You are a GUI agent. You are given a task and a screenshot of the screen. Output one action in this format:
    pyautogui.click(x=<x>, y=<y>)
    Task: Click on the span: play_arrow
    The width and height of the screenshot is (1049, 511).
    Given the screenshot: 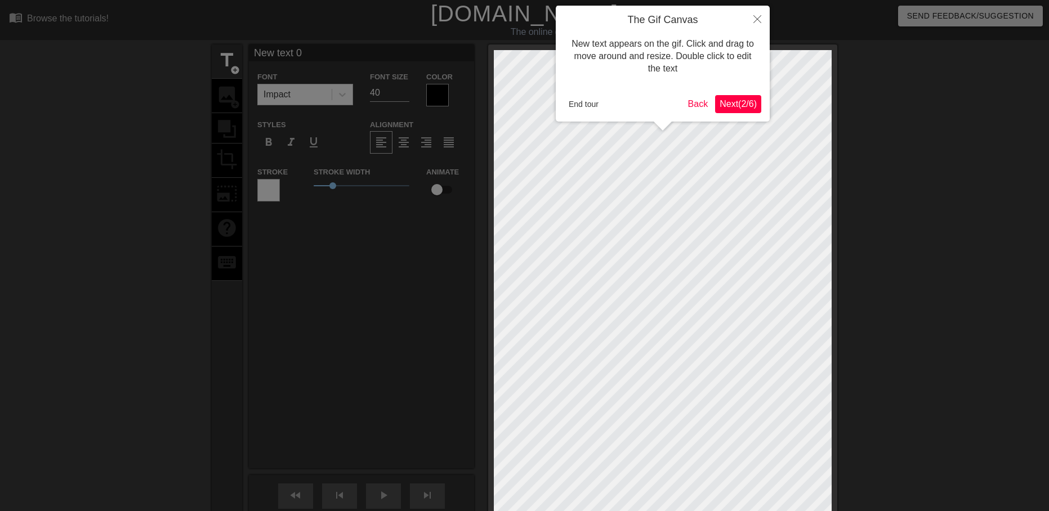 What is the action you would take?
    pyautogui.click(x=384, y=496)
    